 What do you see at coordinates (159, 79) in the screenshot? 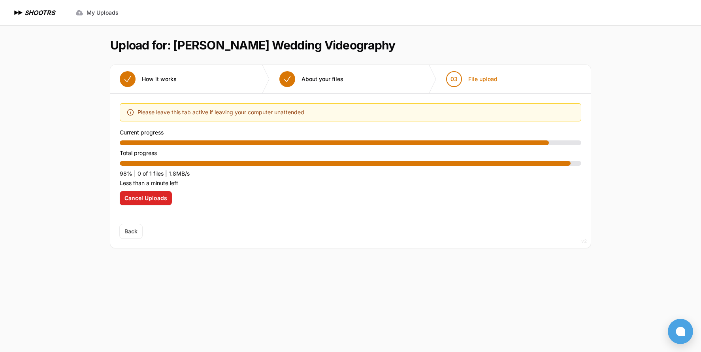
I see `span: How it works` at bounding box center [159, 79].